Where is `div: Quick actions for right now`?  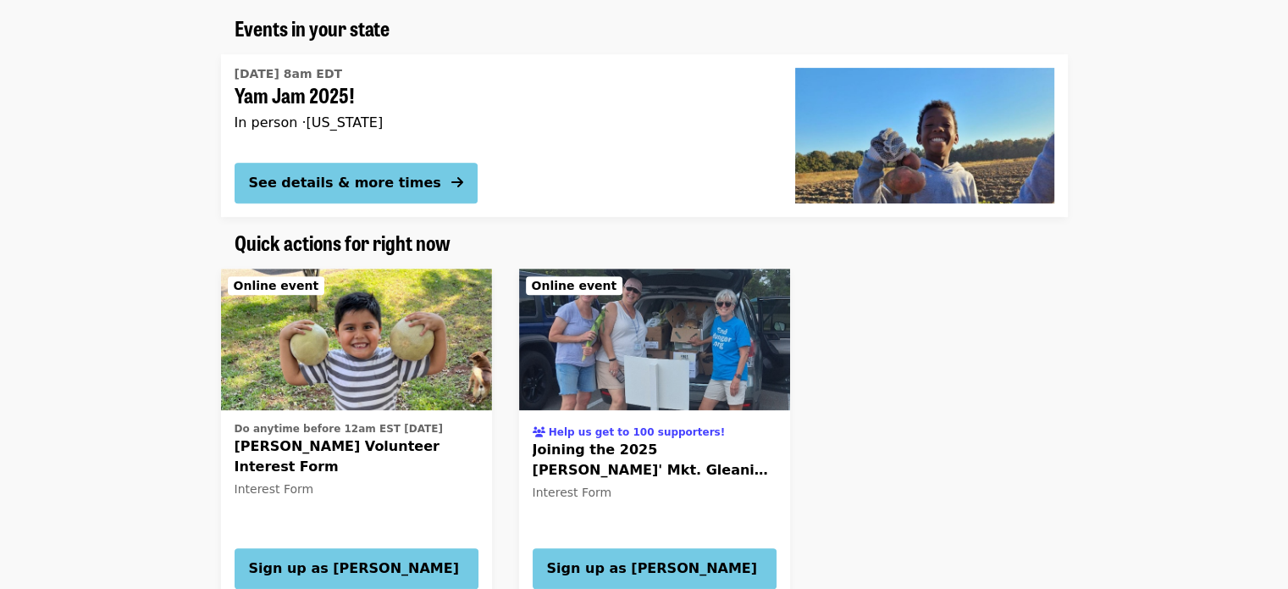 div: Quick actions for right now is located at coordinates (645, 242).